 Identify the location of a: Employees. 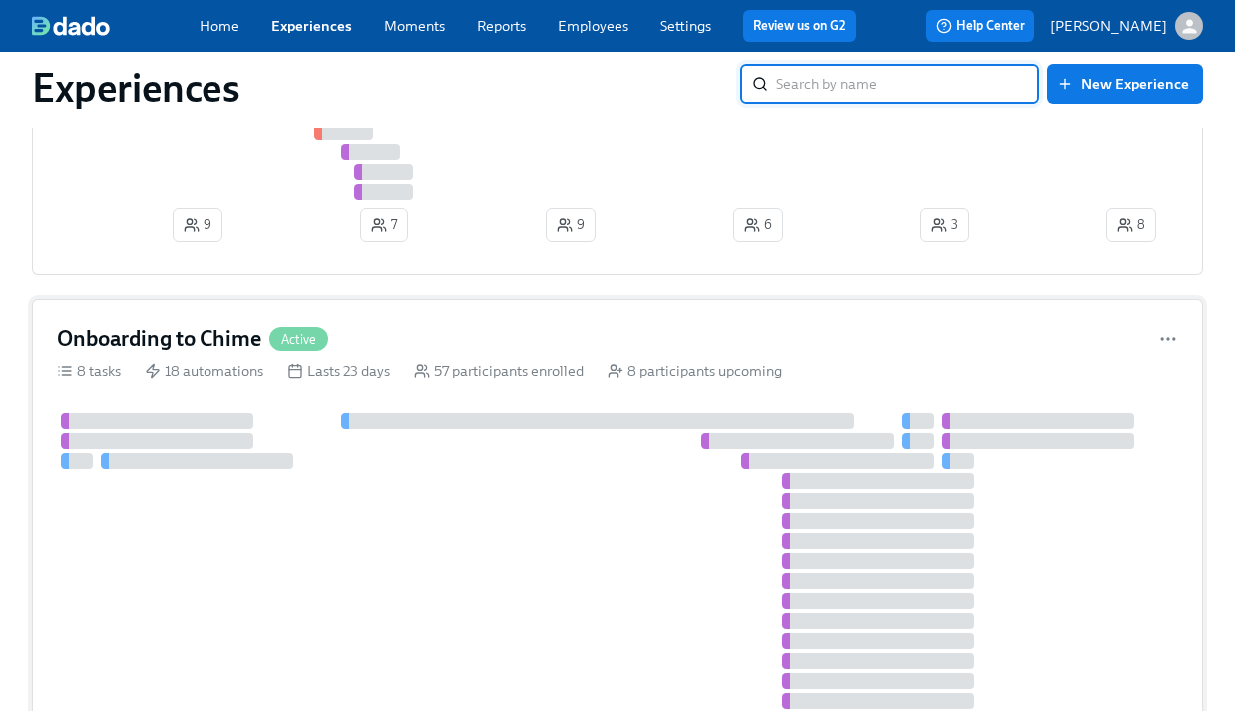
(593, 26).